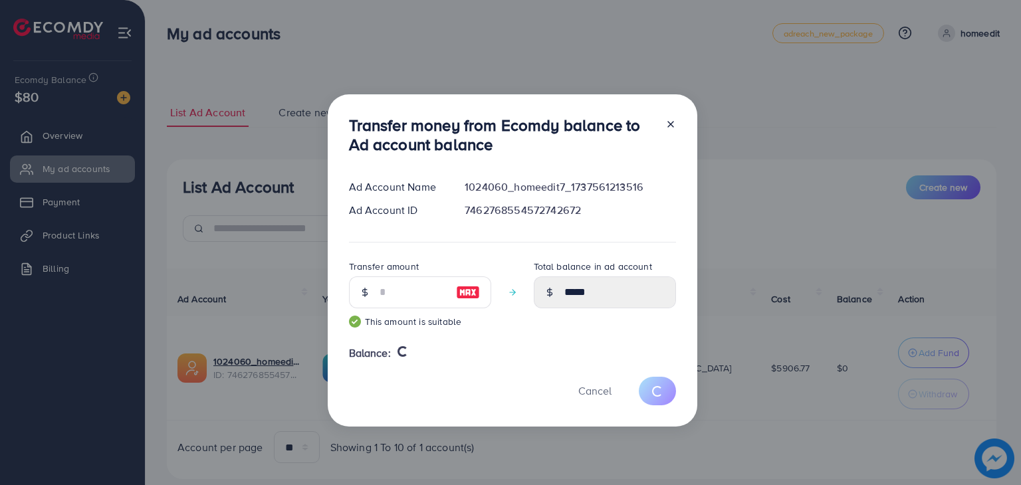 The height and width of the screenshot is (485, 1021). What do you see at coordinates (595, 391) in the screenshot?
I see `span: Cancel` at bounding box center [595, 391].